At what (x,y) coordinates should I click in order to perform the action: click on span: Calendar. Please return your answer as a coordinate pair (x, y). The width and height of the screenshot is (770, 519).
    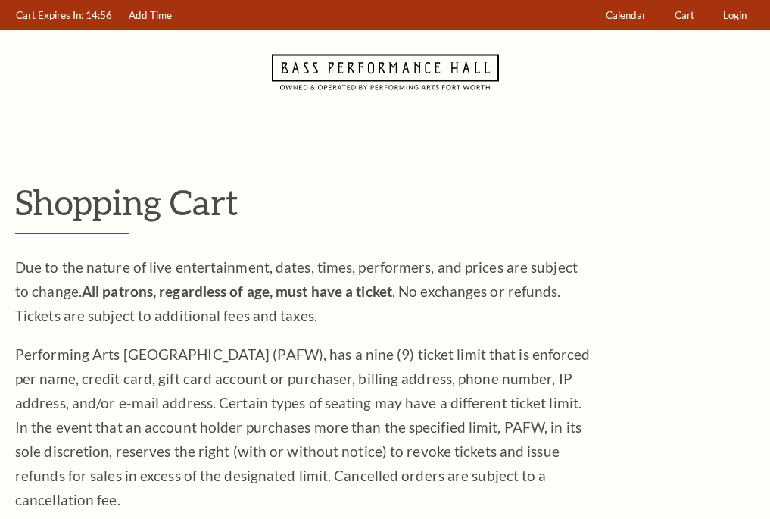
    Looking at the image, I should click on (626, 15).